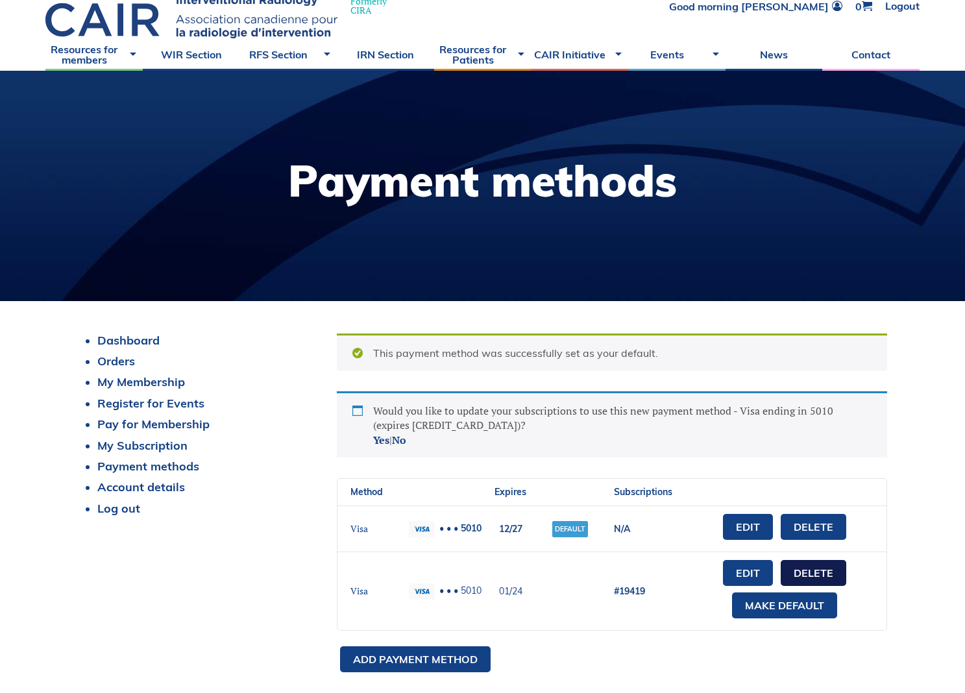 Image resolution: width=965 pixels, height=693 pixels. I want to click on a: Resources for members, so click(94, 54).